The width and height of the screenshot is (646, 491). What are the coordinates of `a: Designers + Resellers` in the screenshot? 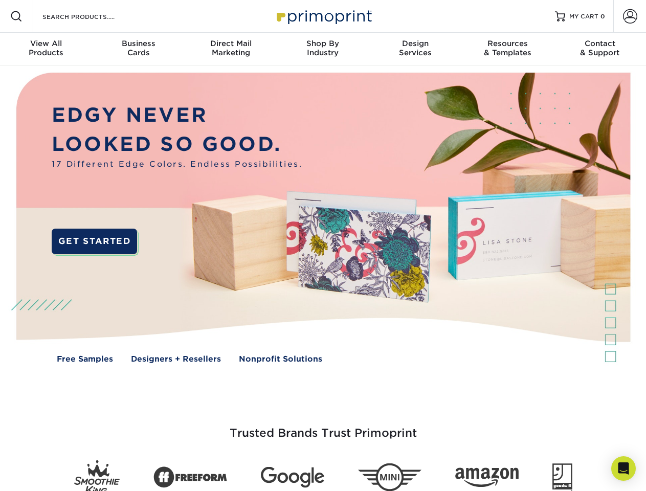 It's located at (176, 359).